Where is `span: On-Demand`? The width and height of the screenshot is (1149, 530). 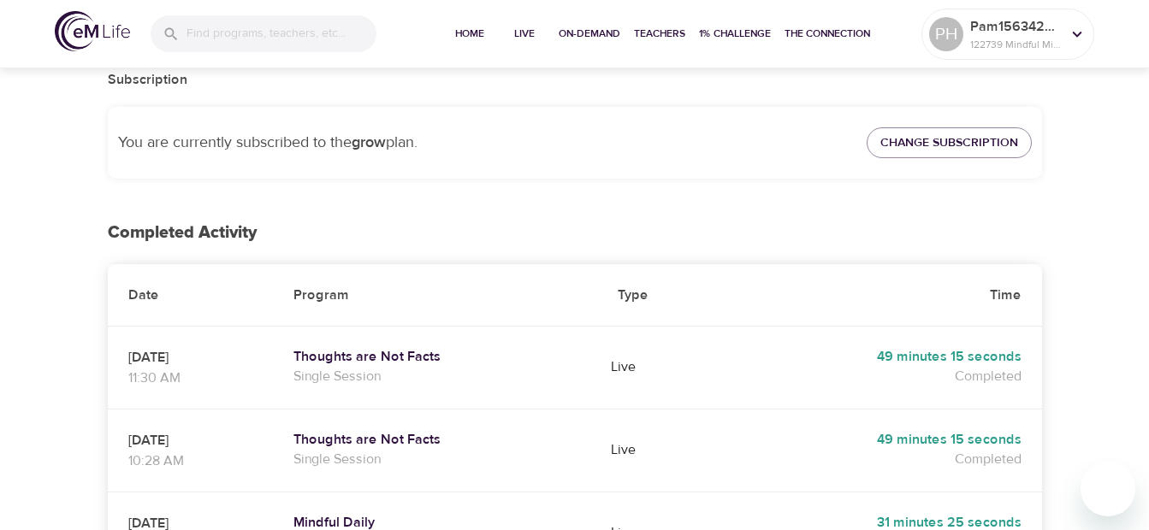
span: On-Demand is located at coordinates (589, 33).